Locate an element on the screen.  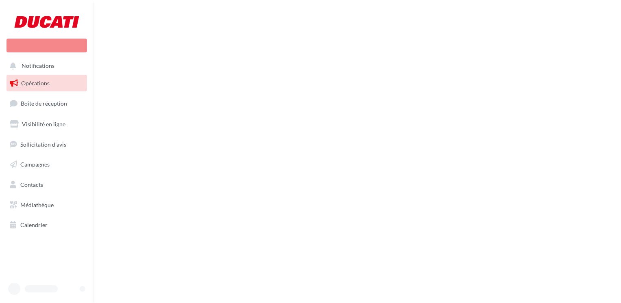
span: Campagnes is located at coordinates (35, 164).